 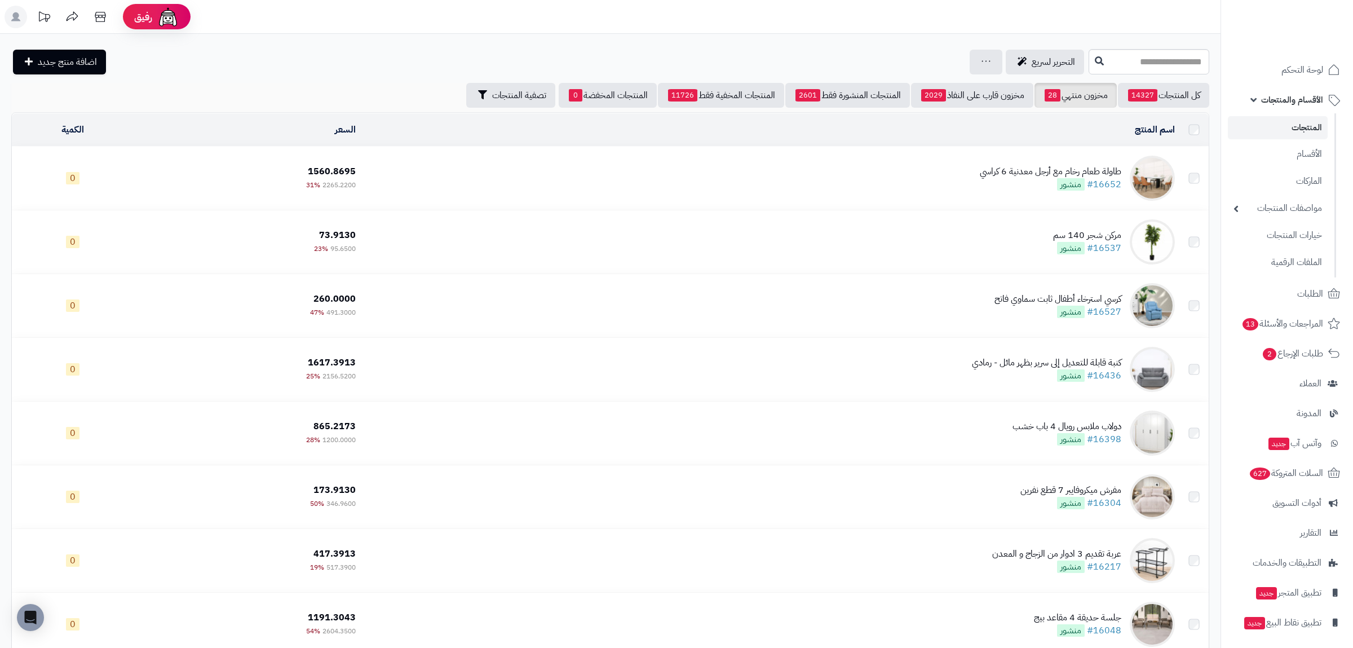 I want to click on span: 95.6500, so click(x=343, y=249).